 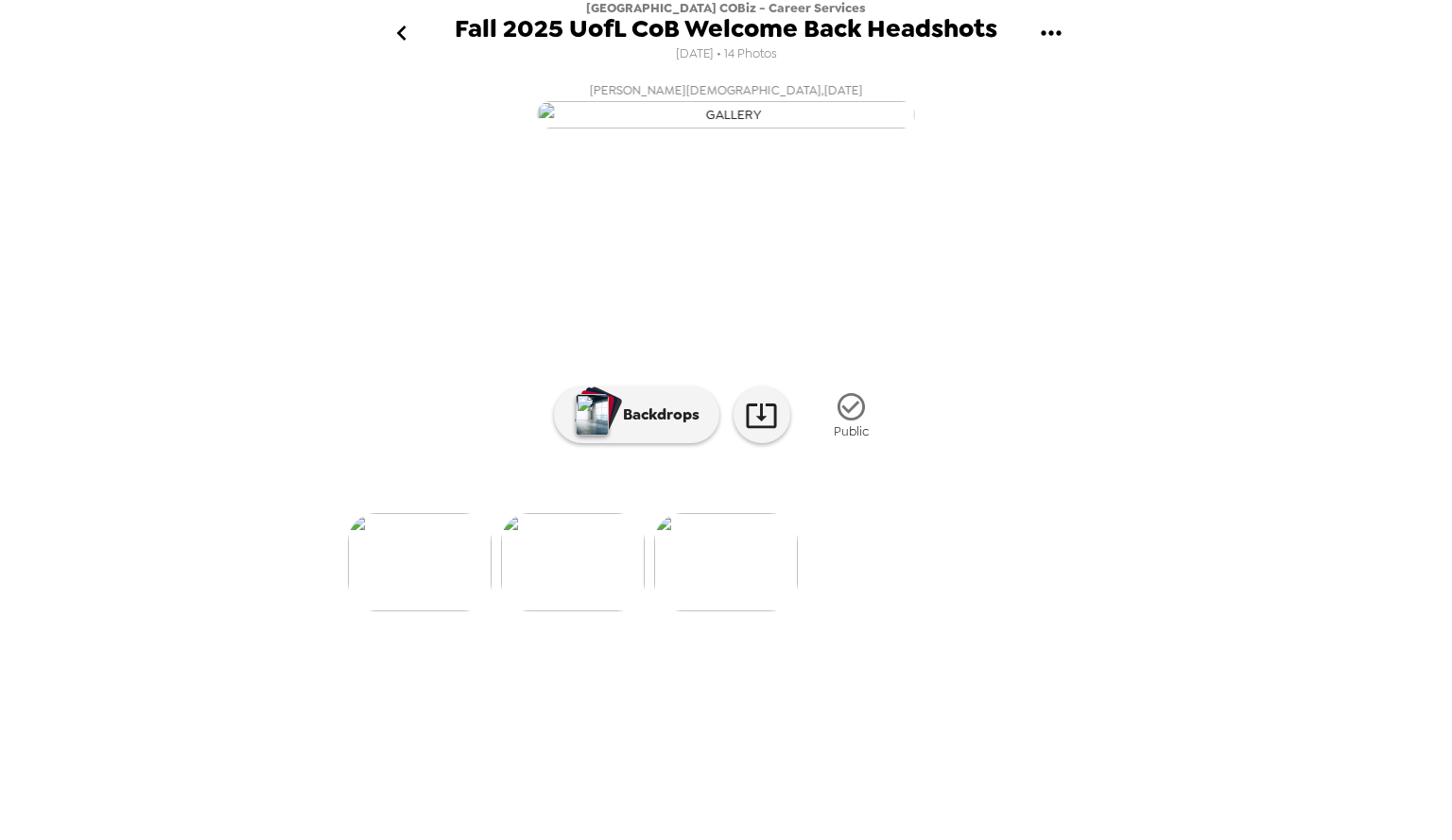 I want to click on span: Fall 2025 UofL CoB Welcome Back Headshots, so click(x=726, y=28).